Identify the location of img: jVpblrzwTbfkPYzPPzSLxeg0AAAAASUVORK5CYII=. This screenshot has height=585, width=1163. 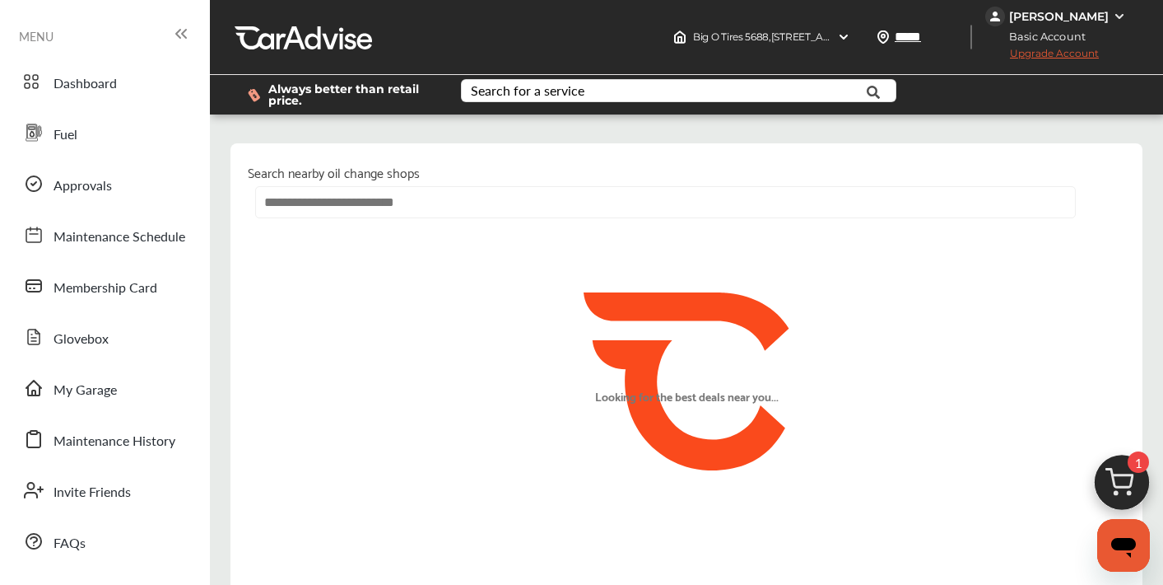
(995, 16).